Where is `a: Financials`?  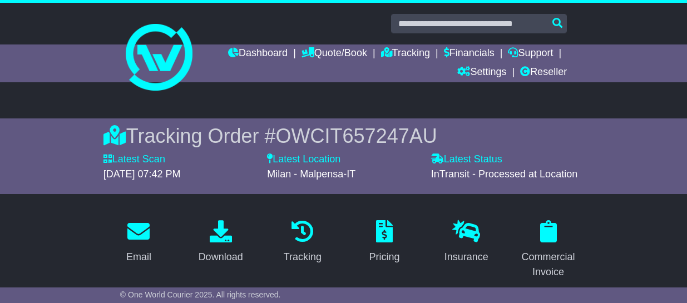 a: Financials is located at coordinates (469, 54).